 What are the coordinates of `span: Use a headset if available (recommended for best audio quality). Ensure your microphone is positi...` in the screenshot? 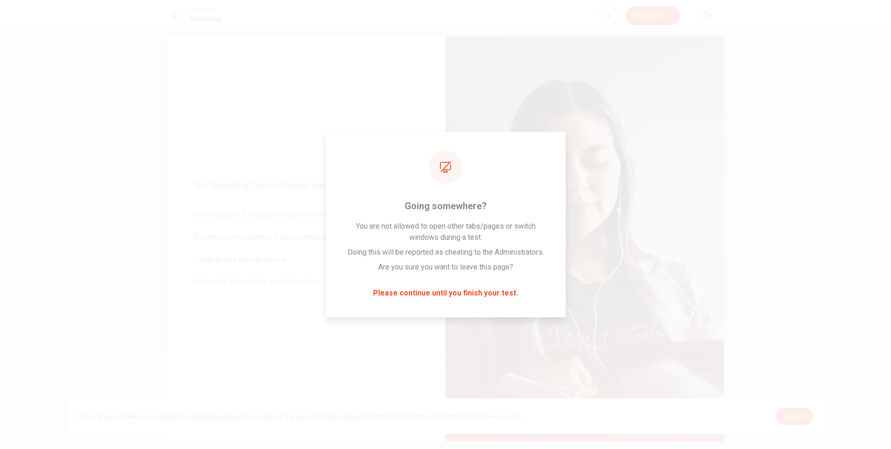 It's located at (306, 254).